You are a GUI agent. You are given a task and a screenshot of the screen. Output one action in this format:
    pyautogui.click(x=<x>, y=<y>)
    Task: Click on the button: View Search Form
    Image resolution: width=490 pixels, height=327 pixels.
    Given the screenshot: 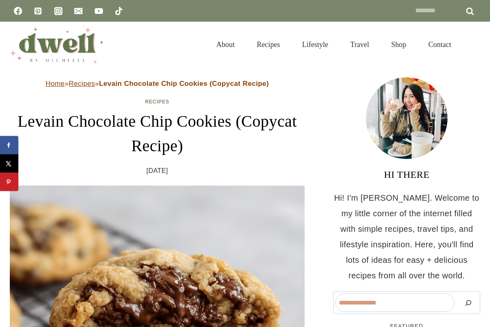 What is the action you would take?
    pyautogui.click(x=473, y=45)
    